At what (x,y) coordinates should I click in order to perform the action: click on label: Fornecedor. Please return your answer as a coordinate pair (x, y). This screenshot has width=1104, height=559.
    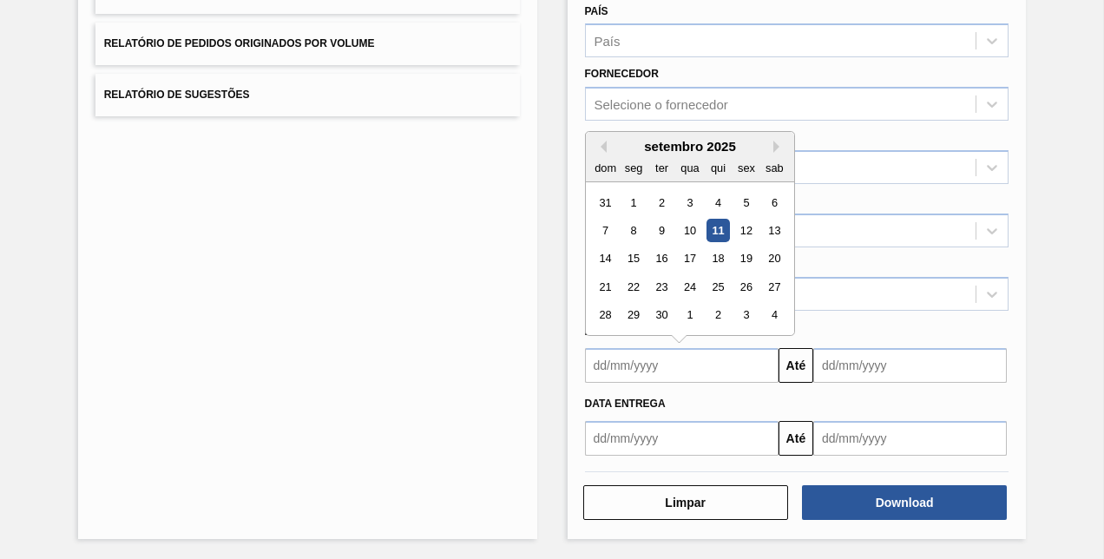
    Looking at the image, I should click on (622, 74).